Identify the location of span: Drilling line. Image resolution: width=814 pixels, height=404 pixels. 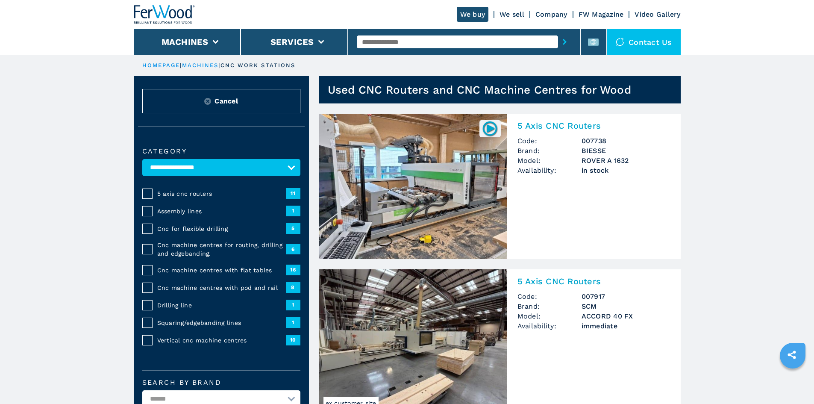
(221, 305).